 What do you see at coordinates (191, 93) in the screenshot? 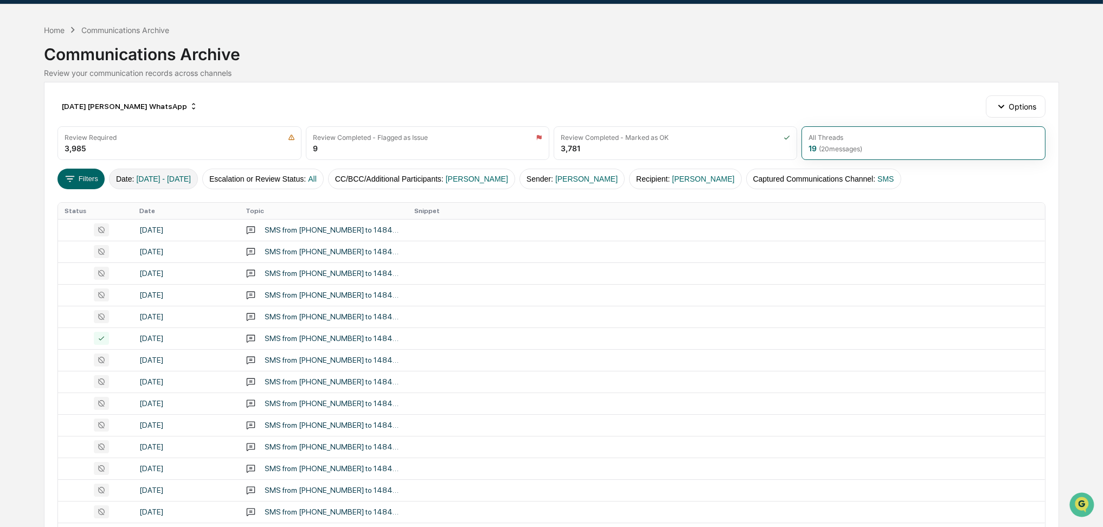
I see `button: Start new chat` at bounding box center [191, 93].